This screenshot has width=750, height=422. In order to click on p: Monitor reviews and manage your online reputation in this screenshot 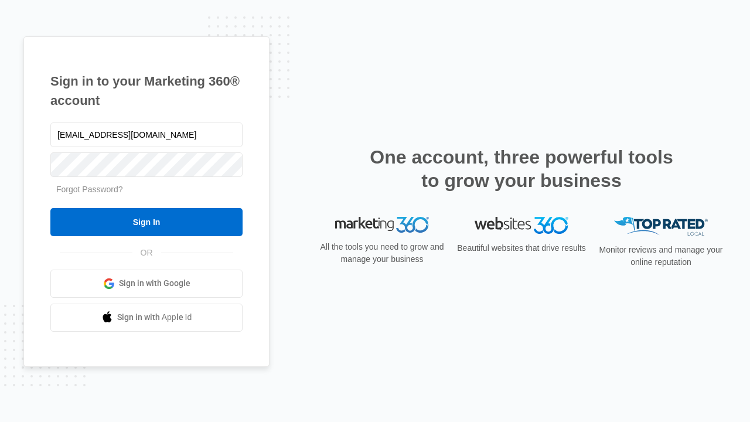, I will do `click(661, 256)`.